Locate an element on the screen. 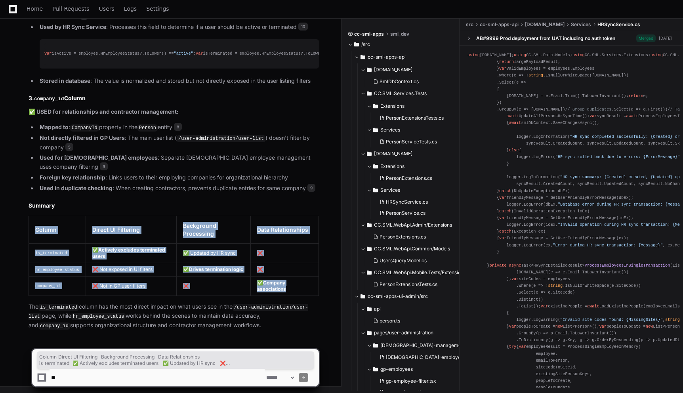  span: Column Direct UI Filtering Background Processing Data Relationships is_terminated ✅ Actively excl... is located at coordinates (175, 360).